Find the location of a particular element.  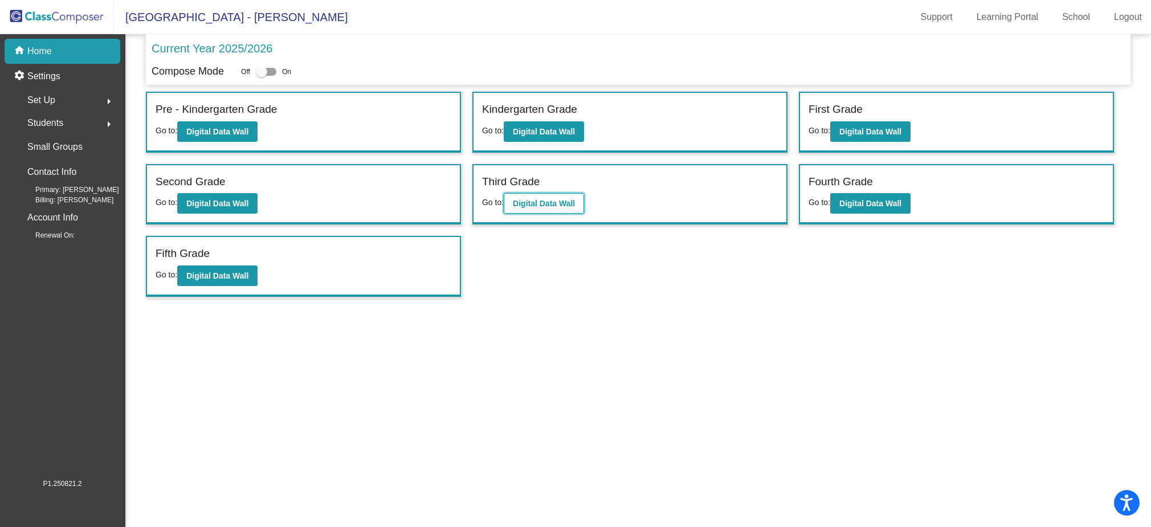

mat-icon: home is located at coordinates (21, 51).